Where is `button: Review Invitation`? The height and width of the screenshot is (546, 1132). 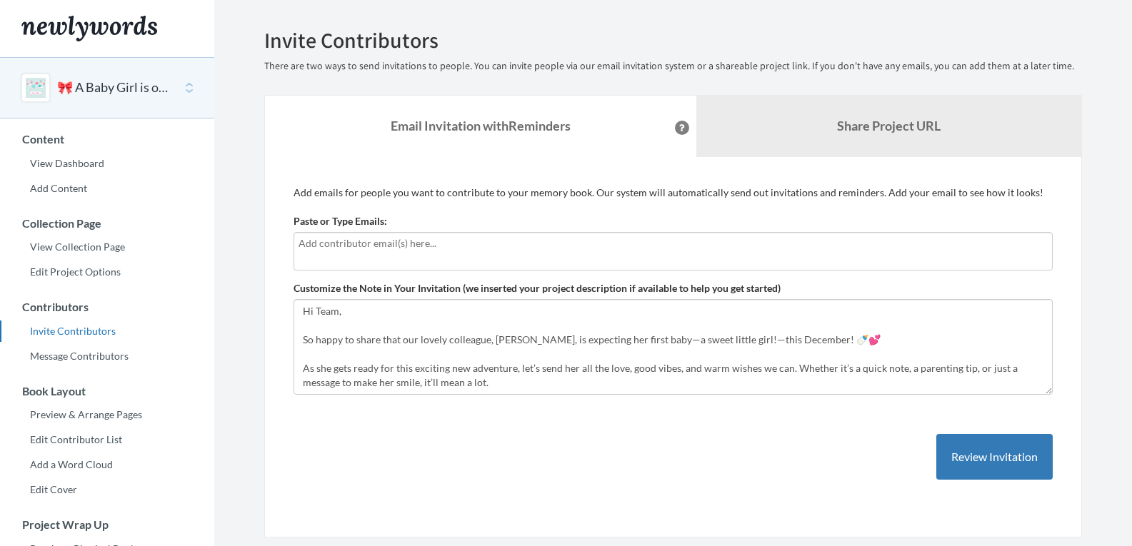 button: Review Invitation is located at coordinates (994, 457).